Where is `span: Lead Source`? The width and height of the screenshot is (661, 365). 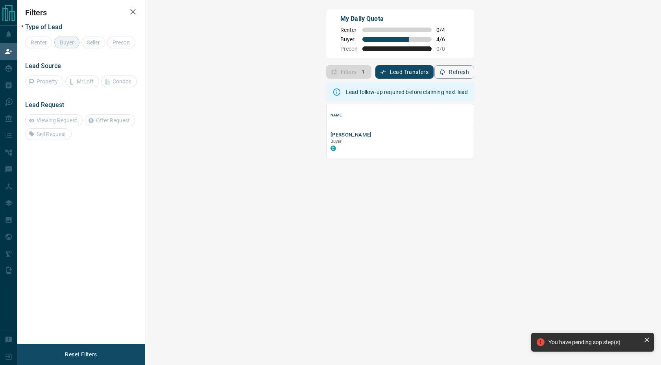
span: Lead Source is located at coordinates (43, 66).